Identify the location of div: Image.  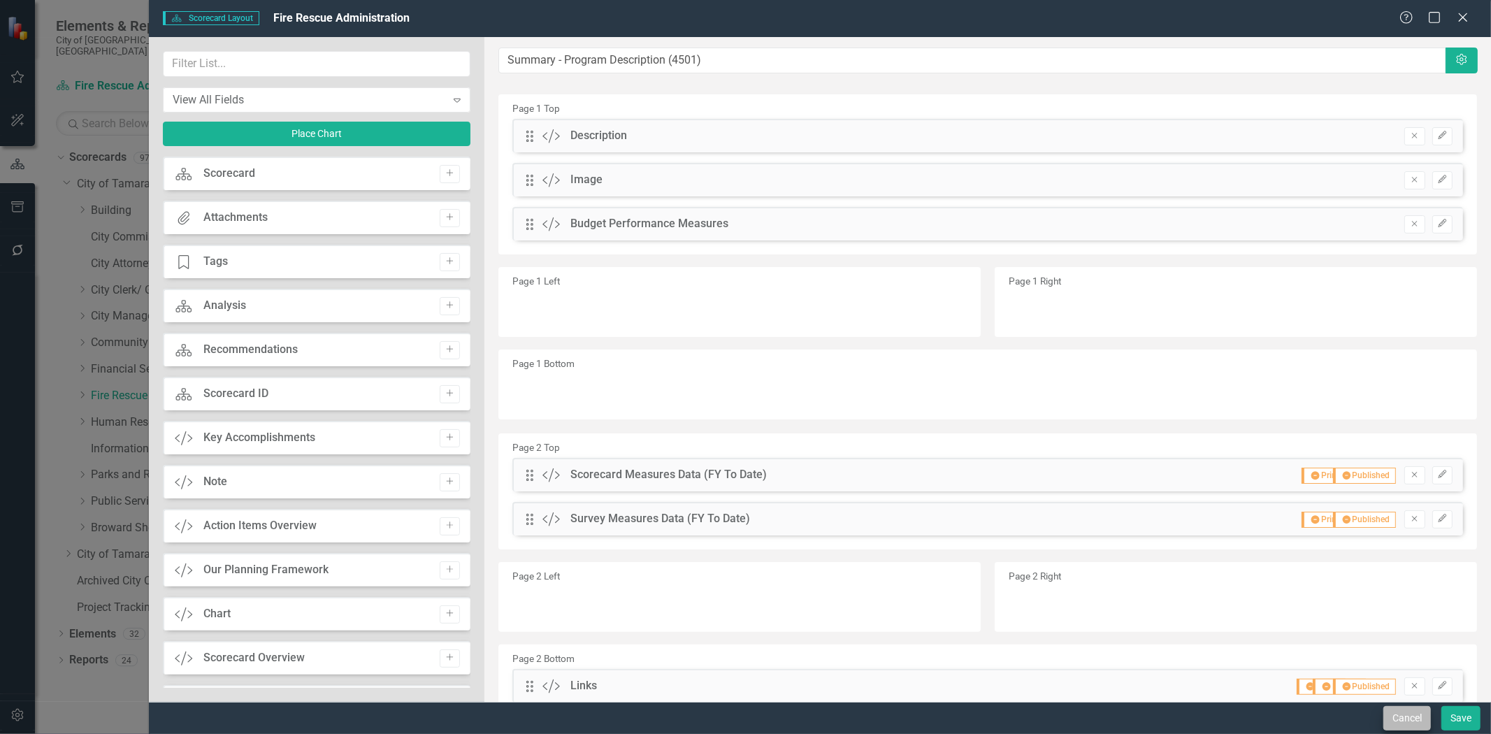
(586, 180).